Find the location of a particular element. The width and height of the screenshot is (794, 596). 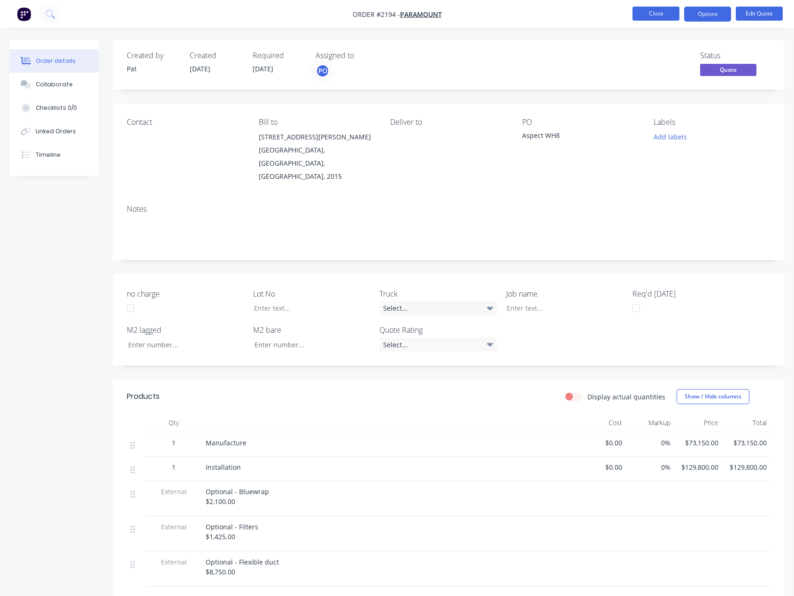

button: Close is located at coordinates (656, 14).